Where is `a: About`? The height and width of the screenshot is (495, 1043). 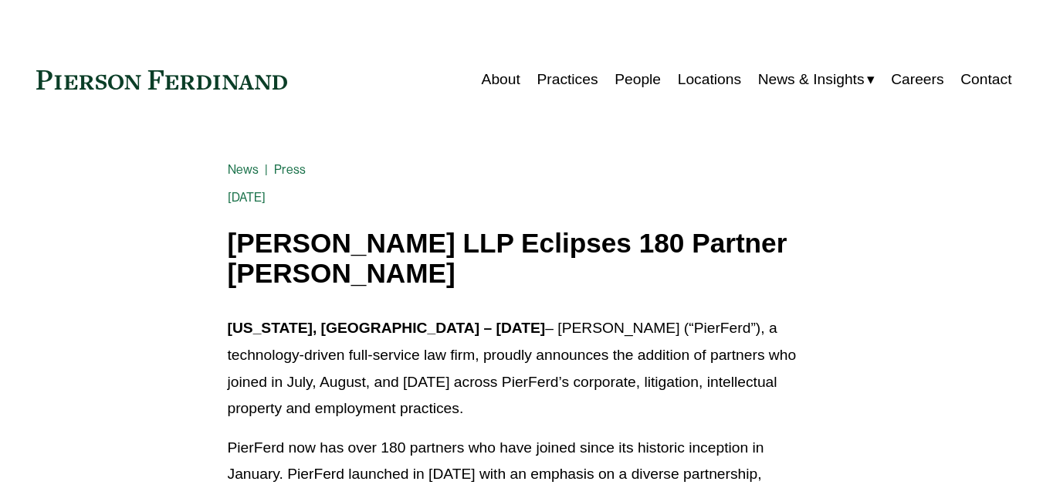 a: About is located at coordinates (501, 80).